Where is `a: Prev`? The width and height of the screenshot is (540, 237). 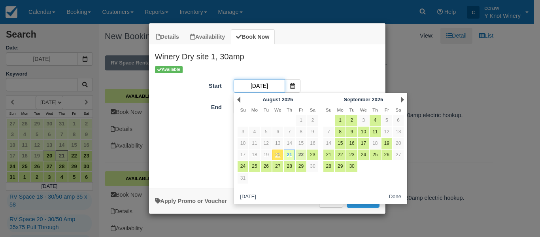 a: Prev is located at coordinates (239, 100).